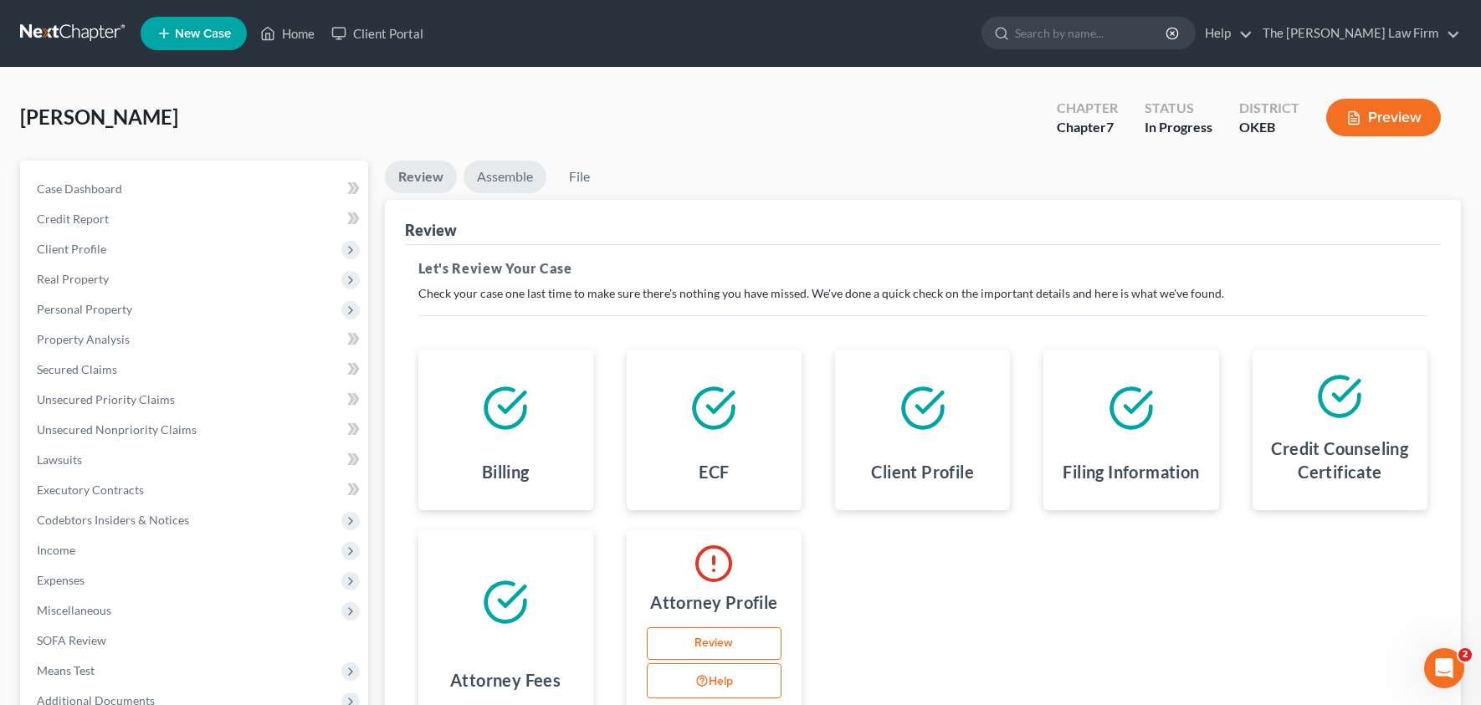 Image resolution: width=1481 pixels, height=705 pixels. I want to click on button: Preview, so click(1383, 117).